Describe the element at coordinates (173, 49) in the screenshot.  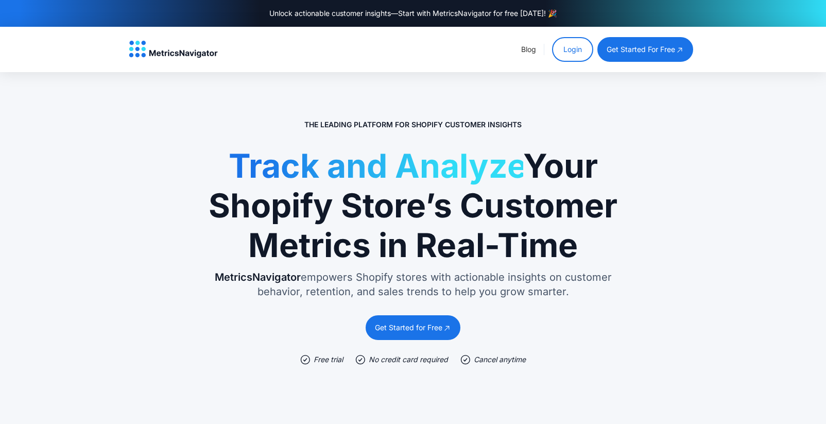
I see `img: MetricsNavigator` at that location.